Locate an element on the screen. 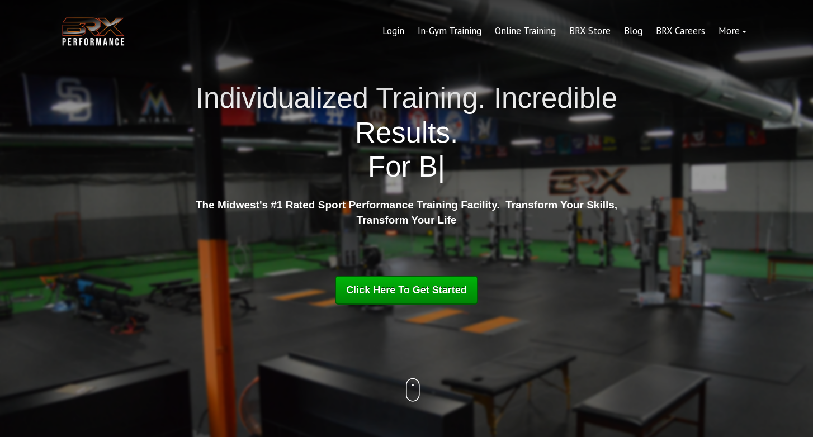 The width and height of the screenshot is (813, 437). span: Click Here To Get Started is located at coordinates (406, 290).